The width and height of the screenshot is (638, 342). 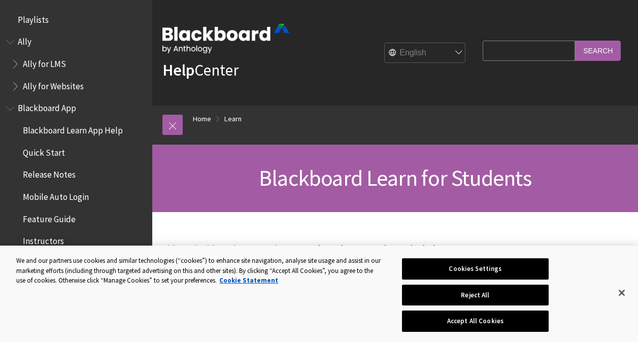 I want to click on span: Ally for LMS, so click(x=44, y=62).